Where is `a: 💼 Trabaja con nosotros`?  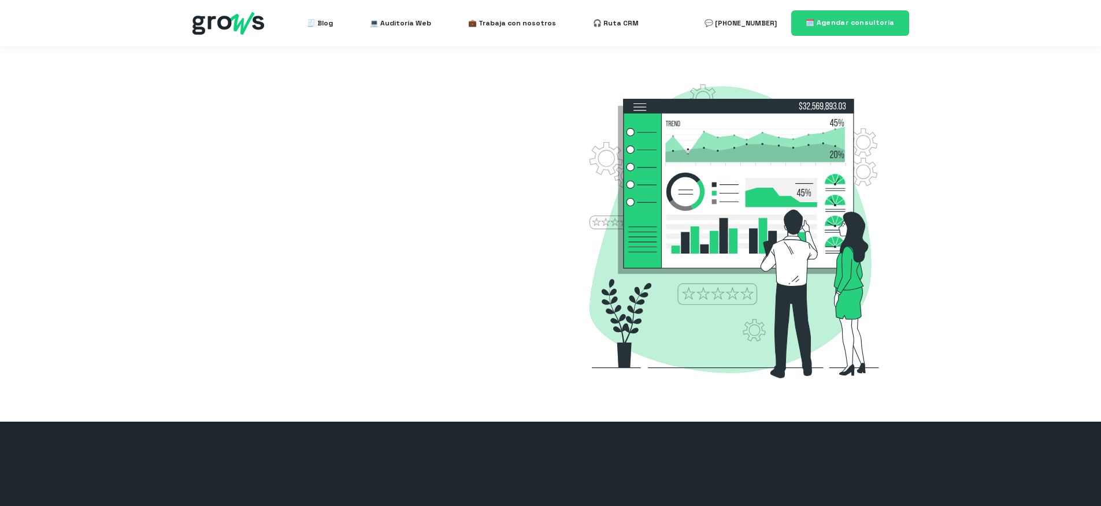 a: 💼 Trabaja con nosotros is located at coordinates (512, 23).